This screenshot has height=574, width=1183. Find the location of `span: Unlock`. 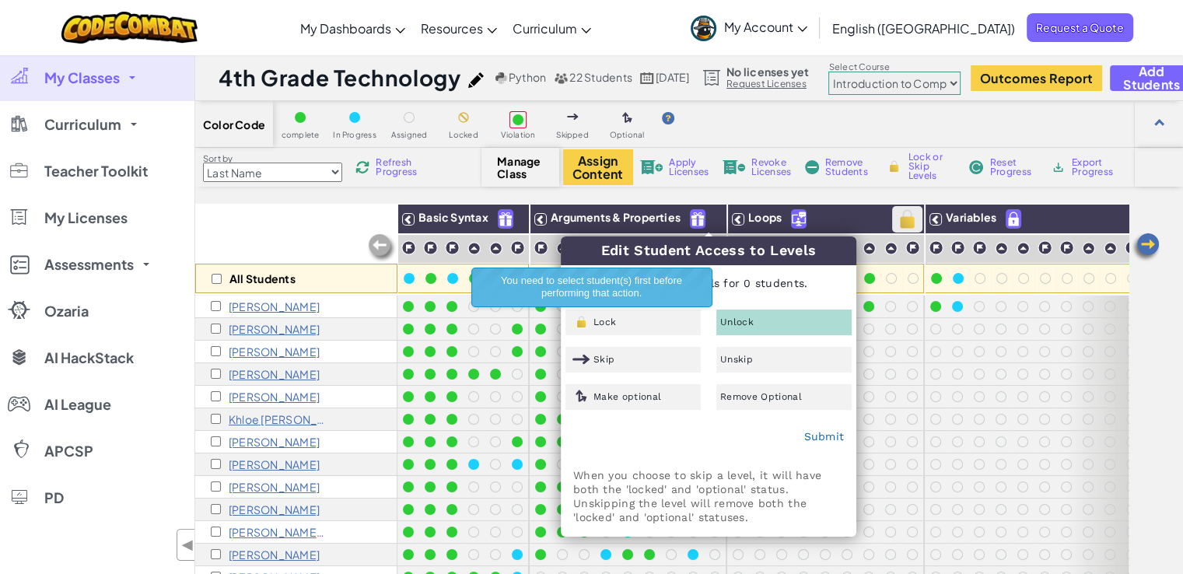

span: Unlock is located at coordinates (737, 322).